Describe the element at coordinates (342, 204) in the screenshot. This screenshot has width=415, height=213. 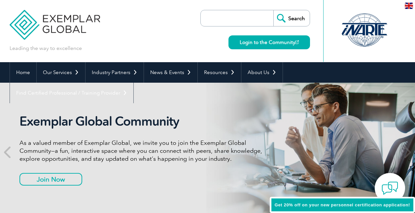
I see `span: Get 20% off on your new personnel certification application!` at that location.